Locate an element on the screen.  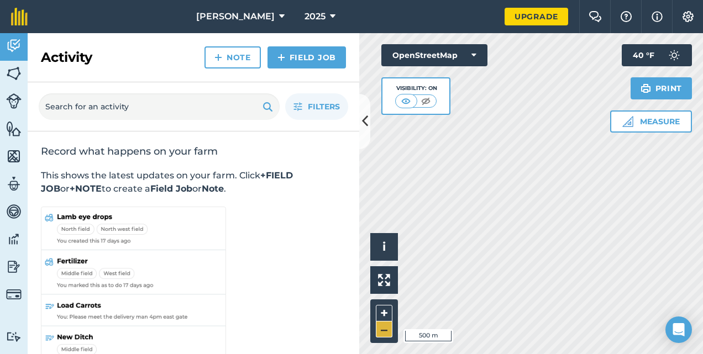
button: Filters is located at coordinates (317, 107).